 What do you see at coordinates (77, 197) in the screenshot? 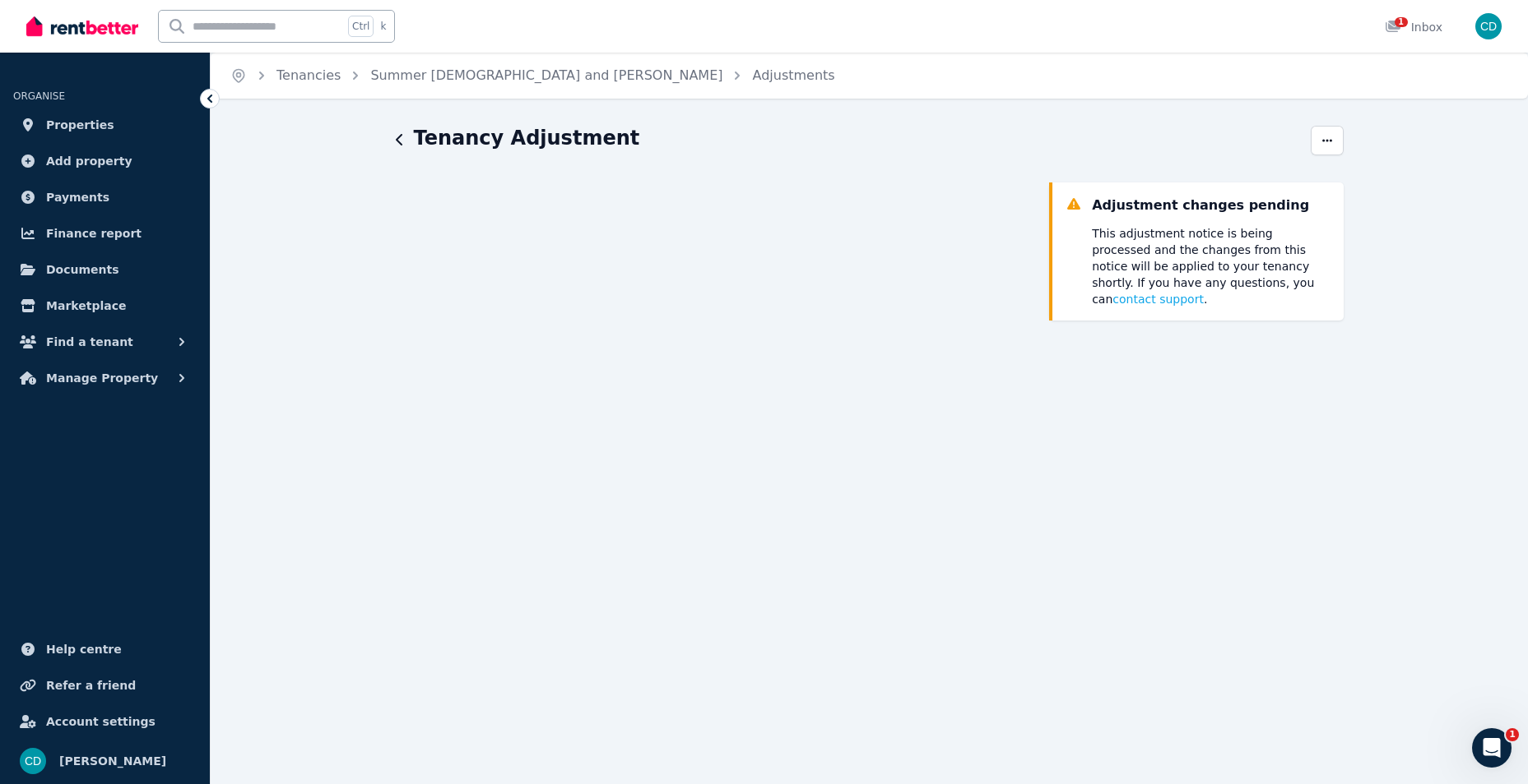
I see `span: Payments` at bounding box center [77, 197].